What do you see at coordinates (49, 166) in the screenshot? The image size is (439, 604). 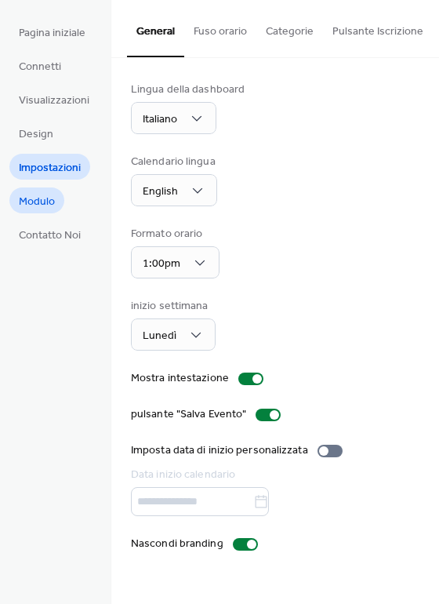 I see `a: Impostazioni` at bounding box center [49, 166].